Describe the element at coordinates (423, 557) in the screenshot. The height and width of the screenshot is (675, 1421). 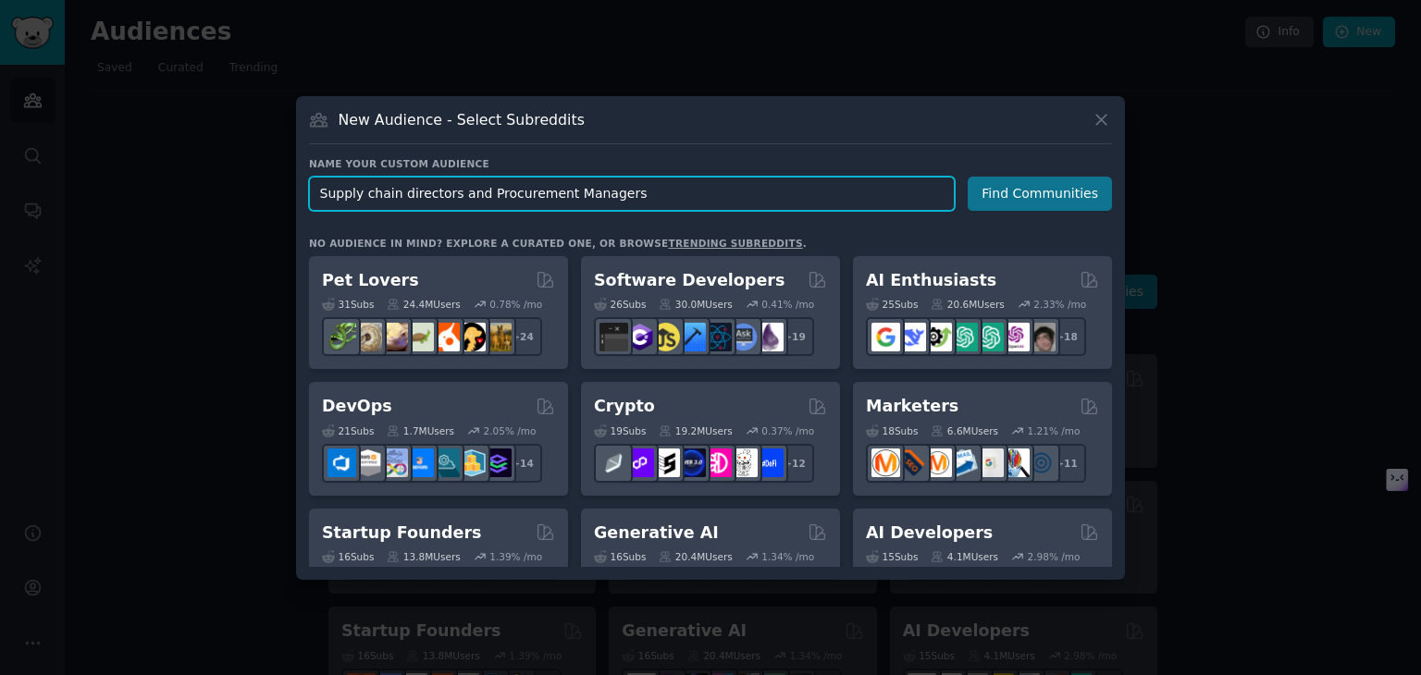
I see `div: 13.8M Users` at that location.